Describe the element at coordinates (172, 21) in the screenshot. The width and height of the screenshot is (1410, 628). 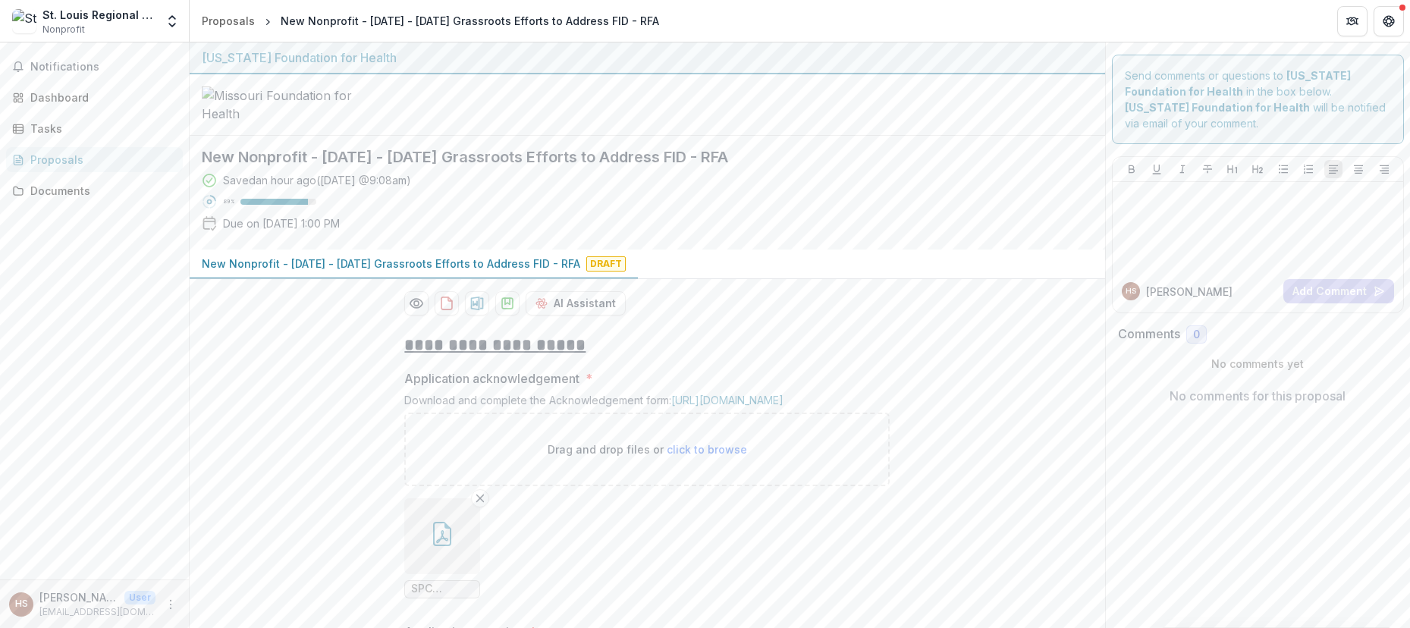
I see `button: Open entity switcher` at that location.